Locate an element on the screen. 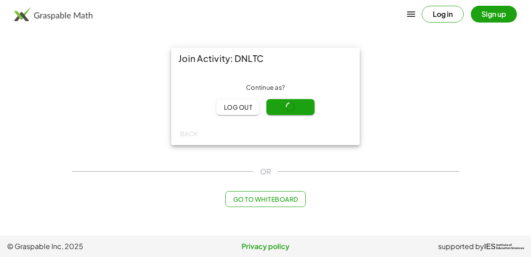 The image size is (531, 257). button: Log out is located at coordinates (238, 107).